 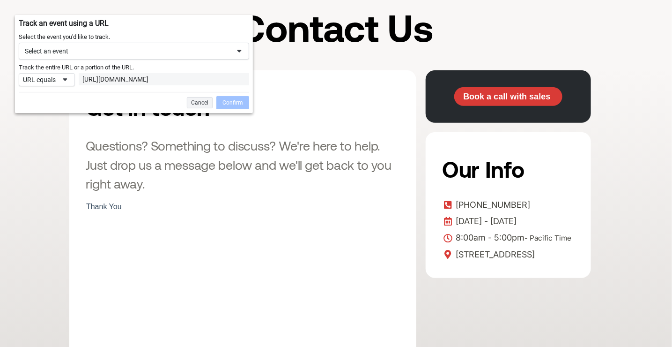 I want to click on span: Select the event you'd like to track., so click(x=64, y=37).